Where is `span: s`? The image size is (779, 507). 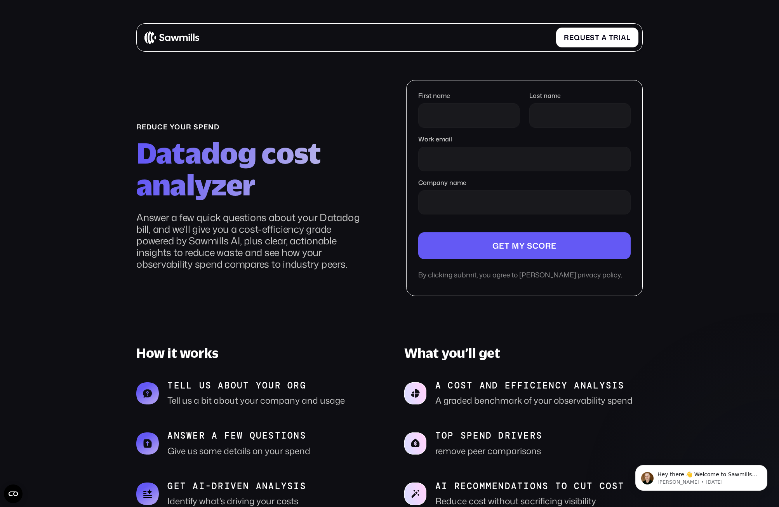
span: s is located at coordinates (592, 37).